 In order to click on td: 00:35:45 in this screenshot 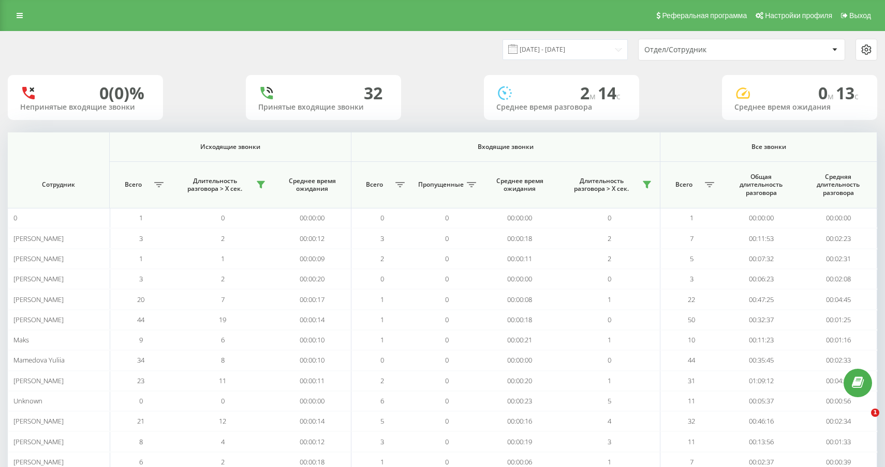, I will do `click(761, 360)`.